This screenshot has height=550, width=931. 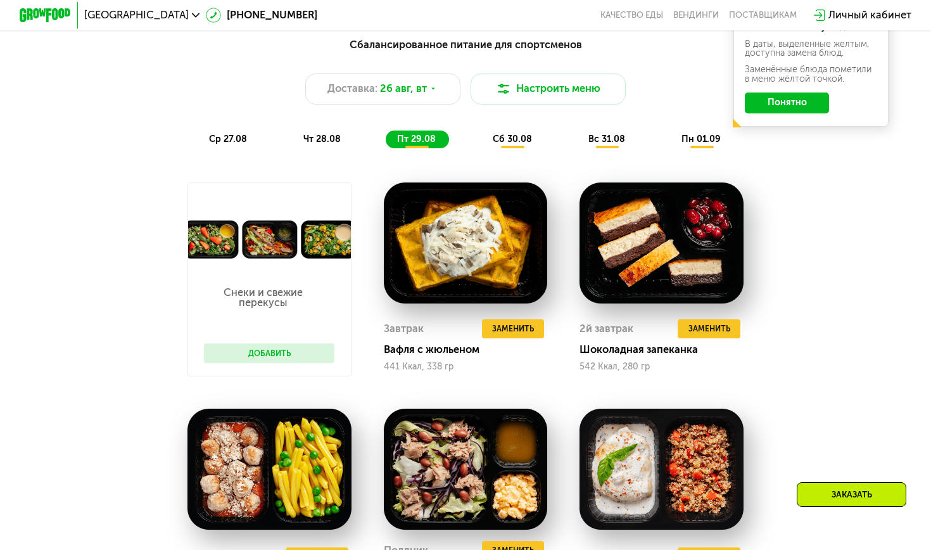 I want to click on span: ср 27.08, so click(x=228, y=139).